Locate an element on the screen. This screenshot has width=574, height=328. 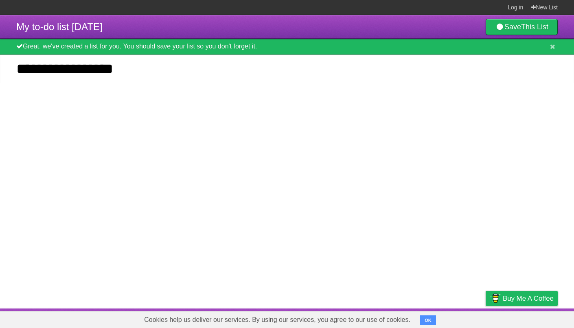
img: Buy me a coffee is located at coordinates (495, 298).